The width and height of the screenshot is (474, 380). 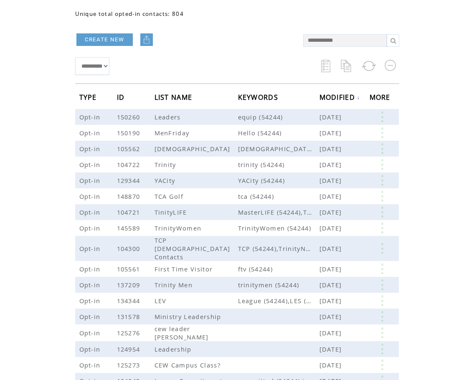 I want to click on span: Leadership, so click(x=174, y=349).